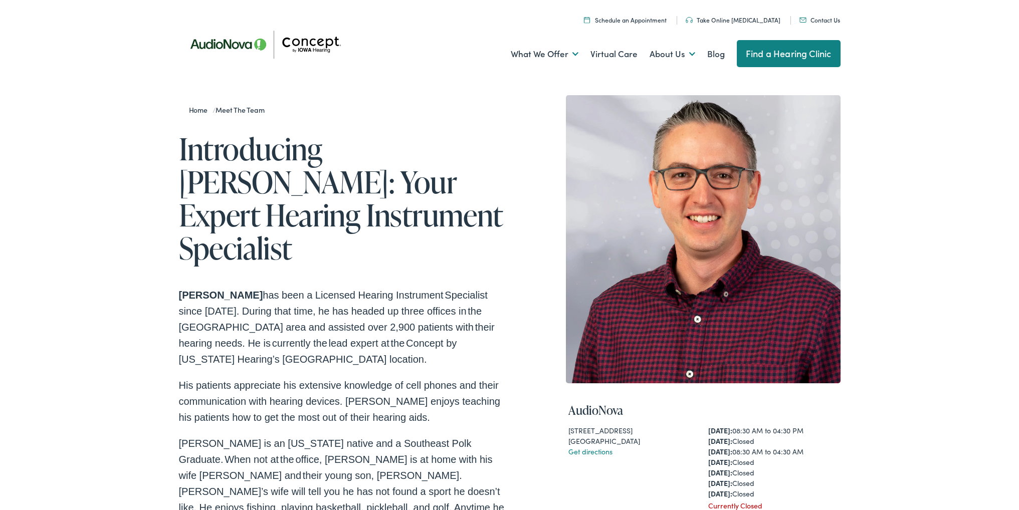 The width and height of the screenshot is (1019, 510). I want to click on h4: AudioNova, so click(703, 410).